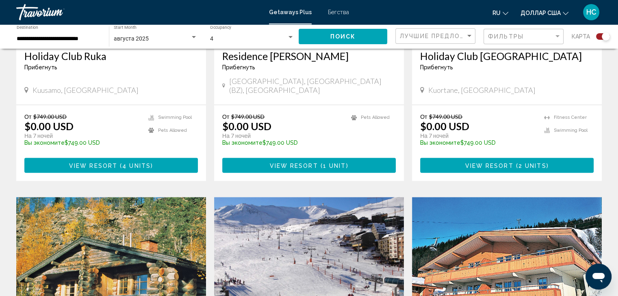 This screenshot has height=296, width=618. I want to click on font: ru, so click(496, 13).